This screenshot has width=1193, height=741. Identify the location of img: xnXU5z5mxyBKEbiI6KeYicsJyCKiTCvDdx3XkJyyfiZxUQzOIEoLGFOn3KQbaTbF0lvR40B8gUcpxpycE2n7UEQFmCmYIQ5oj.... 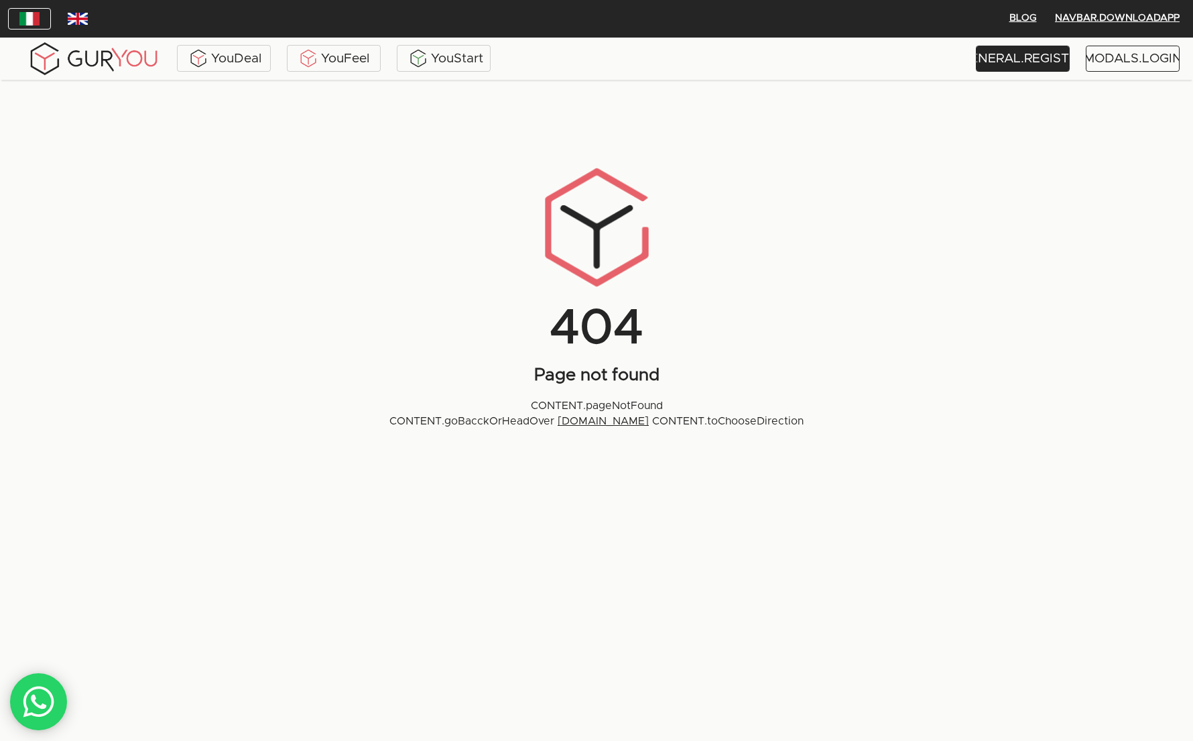
(597, 227).